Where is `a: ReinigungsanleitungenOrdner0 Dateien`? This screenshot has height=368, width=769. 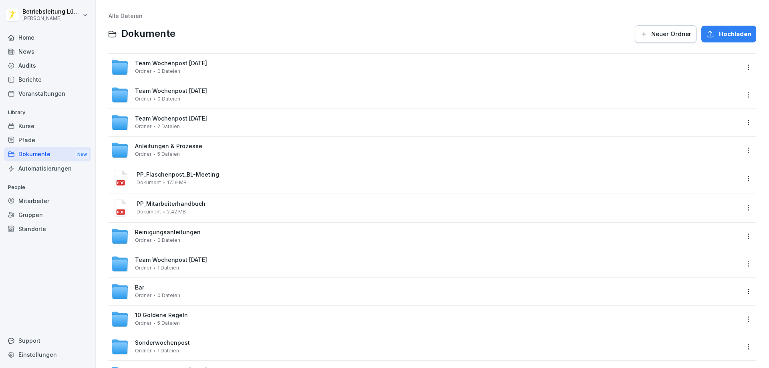
a: ReinigungsanleitungenOrdner0 Dateien is located at coordinates (425, 236).